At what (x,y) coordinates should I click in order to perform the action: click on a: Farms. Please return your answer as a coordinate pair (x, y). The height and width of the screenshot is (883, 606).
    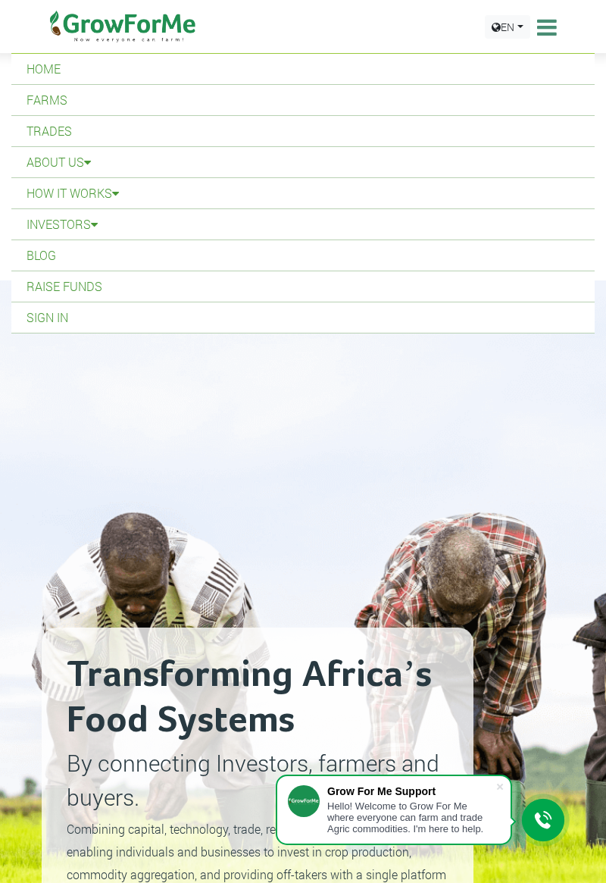
    Looking at the image, I should click on (303, 100).